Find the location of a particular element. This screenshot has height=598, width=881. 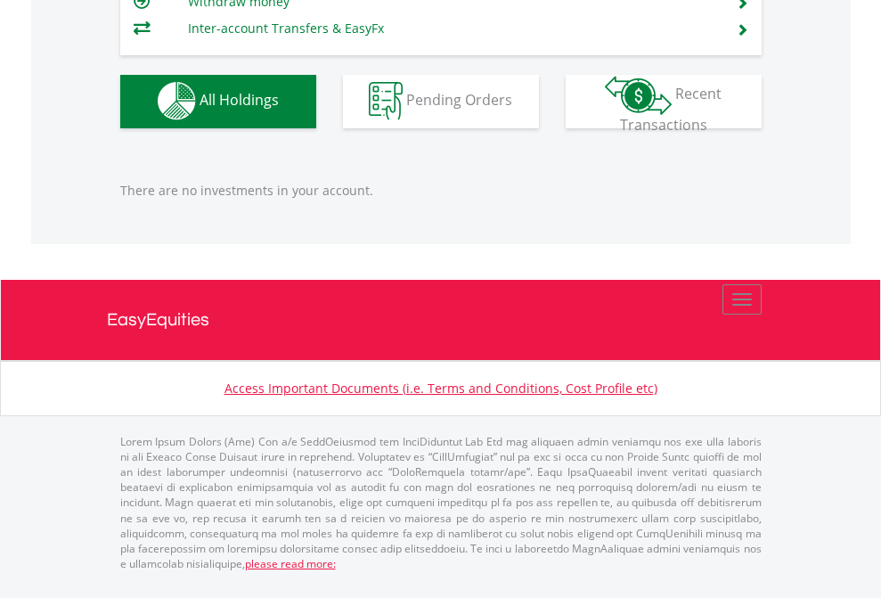

a: EasyEquities is located at coordinates (441, 320).